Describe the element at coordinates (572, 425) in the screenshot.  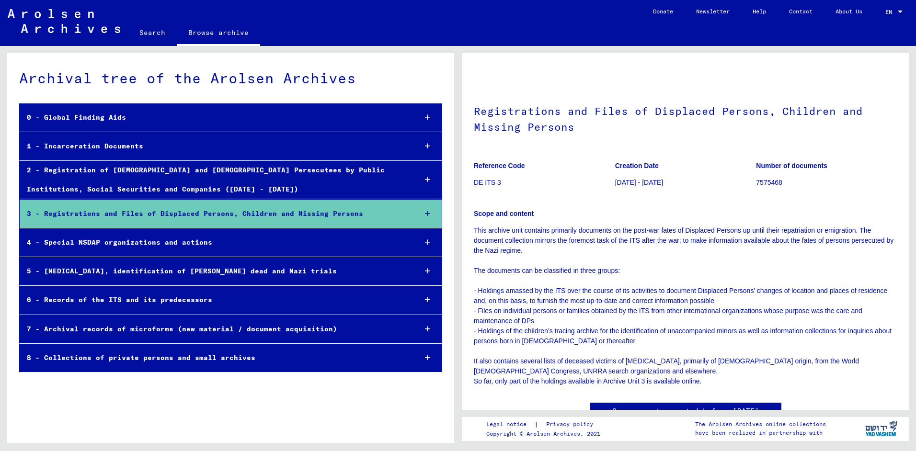
I see `a: Privacy policy` at that location.